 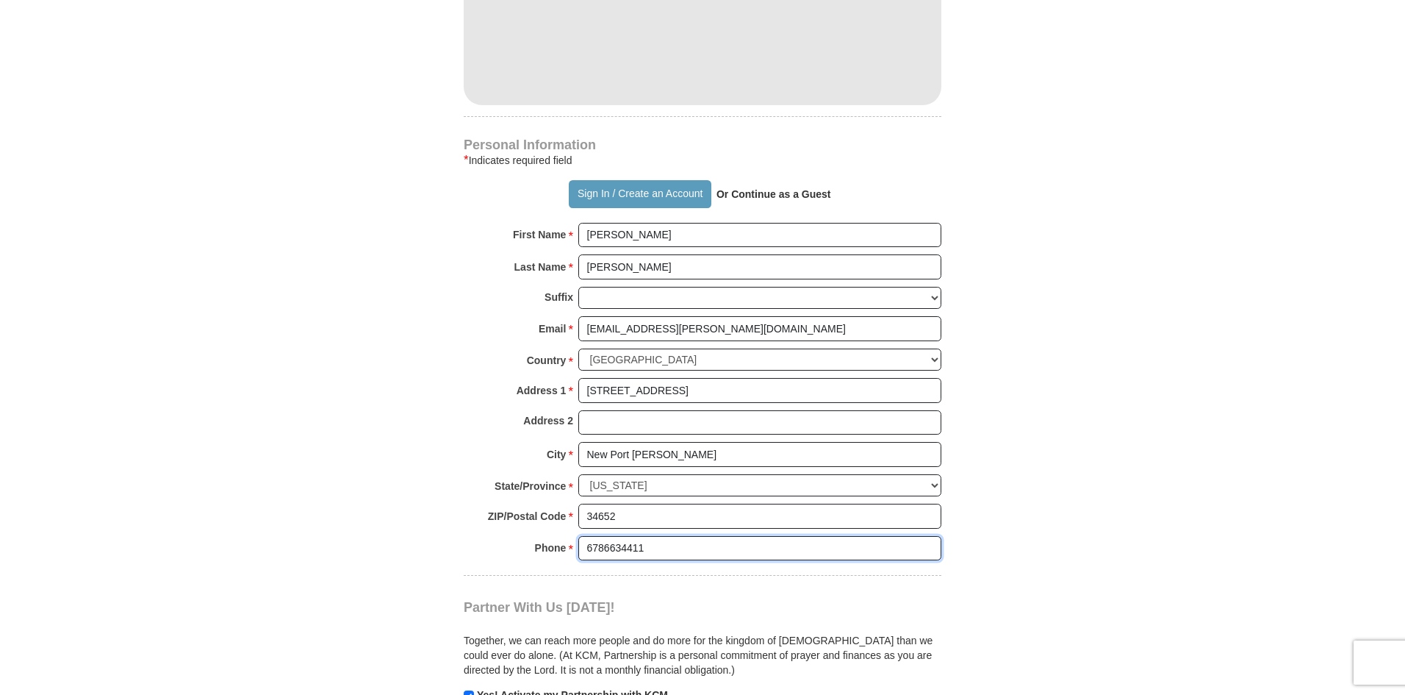 What do you see at coordinates (547, 360) in the screenshot?
I see `strong: Country` at bounding box center [547, 360].